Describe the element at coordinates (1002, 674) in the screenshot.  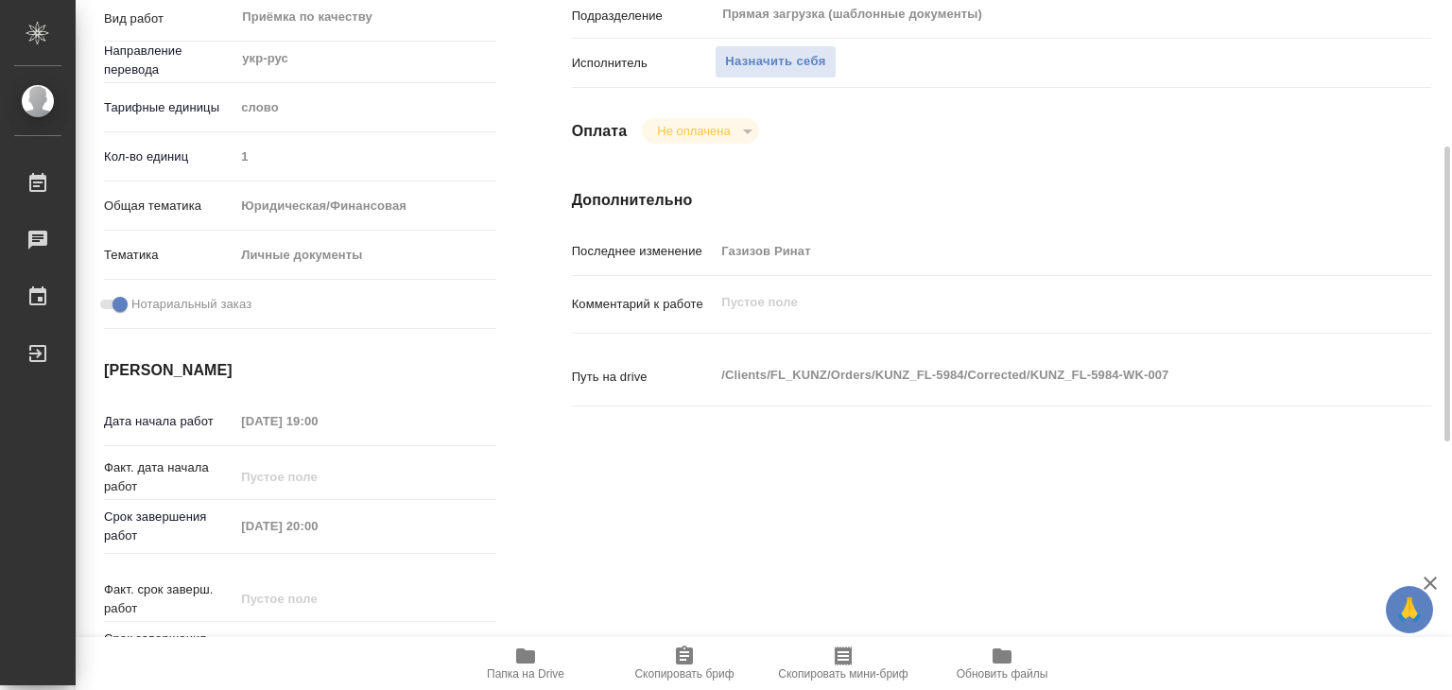
I see `span: Обновить файлы` at that location.